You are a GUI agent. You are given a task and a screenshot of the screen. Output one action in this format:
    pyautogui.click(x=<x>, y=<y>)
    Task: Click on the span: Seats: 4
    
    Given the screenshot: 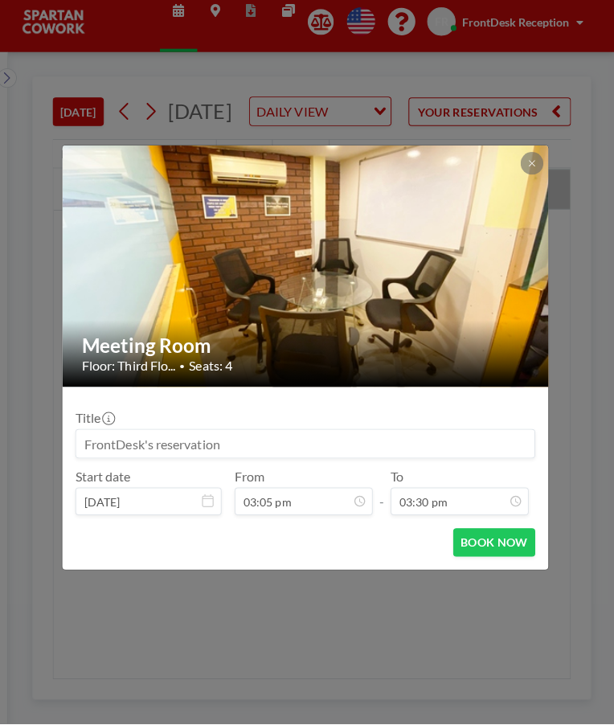 What is the action you would take?
    pyautogui.click(x=213, y=370)
    